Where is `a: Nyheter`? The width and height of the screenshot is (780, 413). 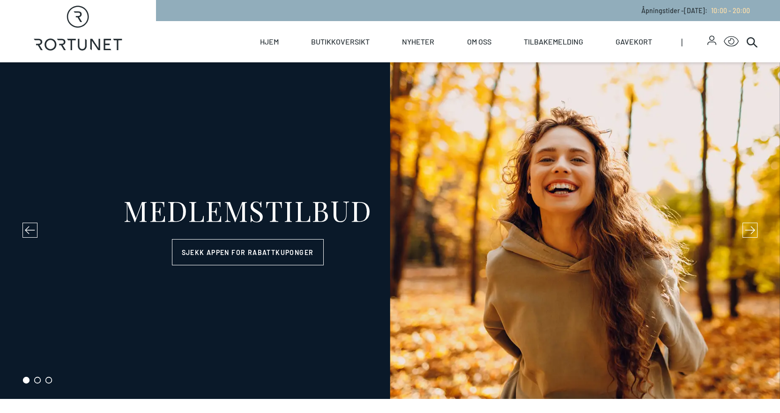 a: Nyheter is located at coordinates (418, 42).